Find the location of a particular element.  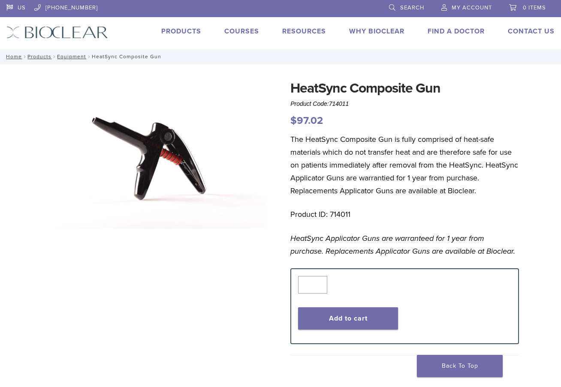

p: Product ID: 714011 is located at coordinates (404, 214).